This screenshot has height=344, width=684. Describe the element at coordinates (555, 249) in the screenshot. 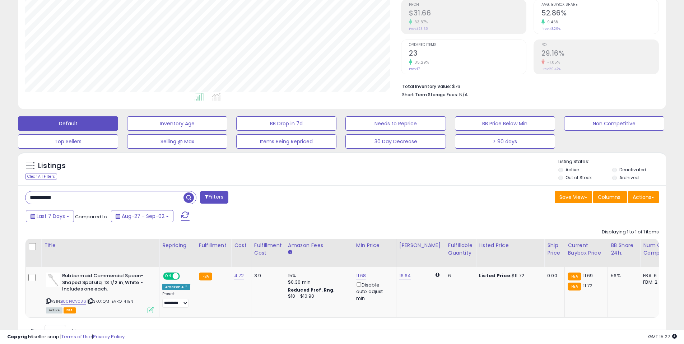

I see `div: Ship Price` at that location.